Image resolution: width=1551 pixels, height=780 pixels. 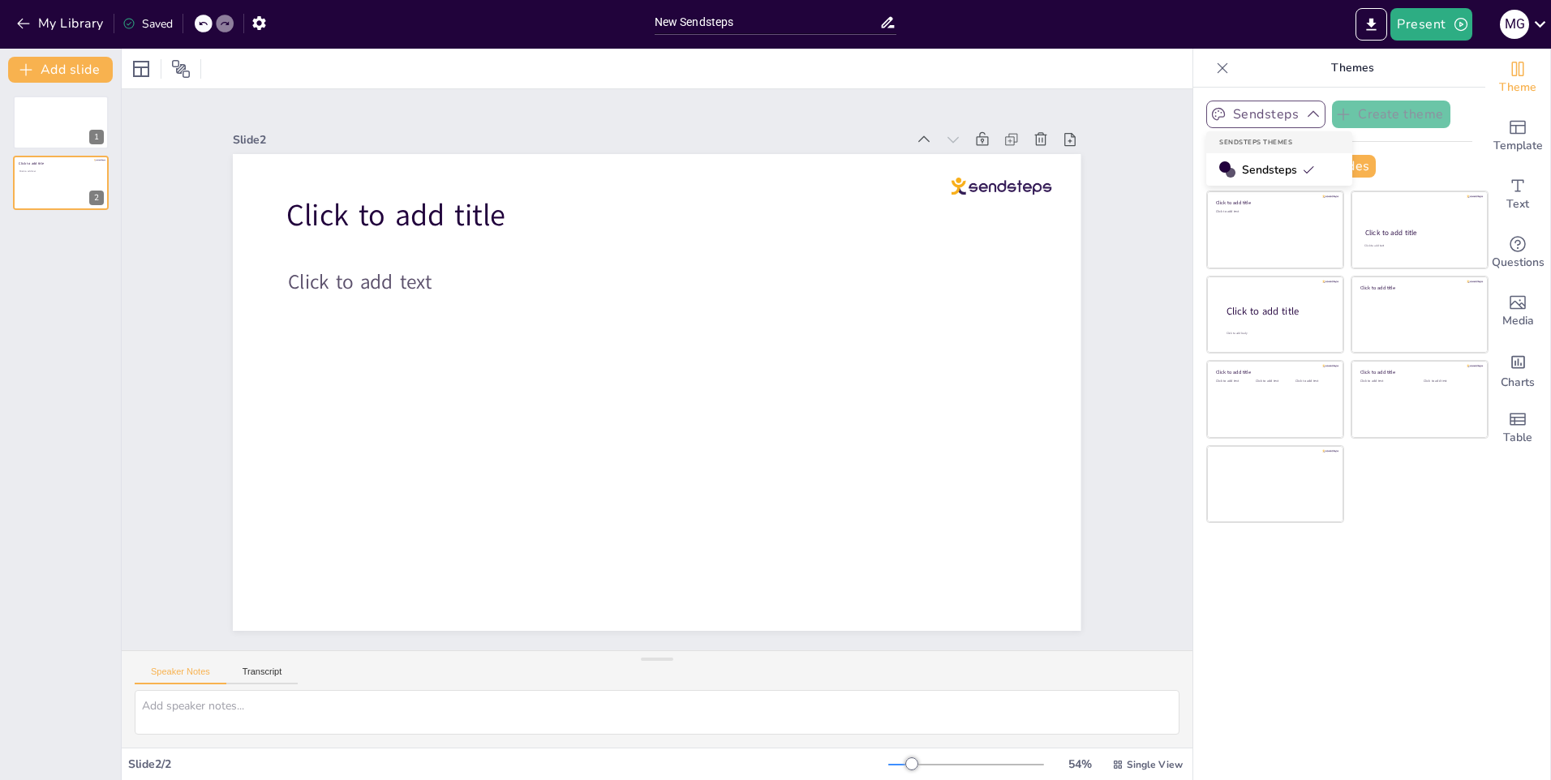 What do you see at coordinates (1265, 114) in the screenshot?
I see `button: Sendsteps` at bounding box center [1265, 114].